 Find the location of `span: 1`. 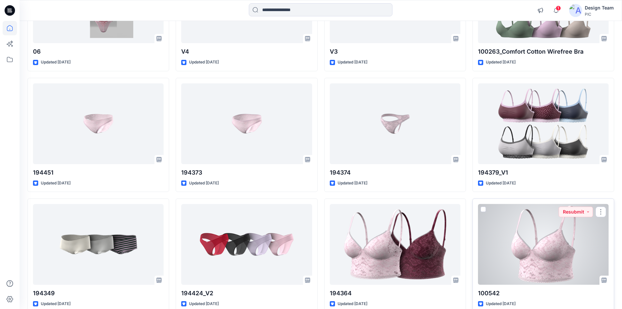

span: 1 is located at coordinates (559, 8).